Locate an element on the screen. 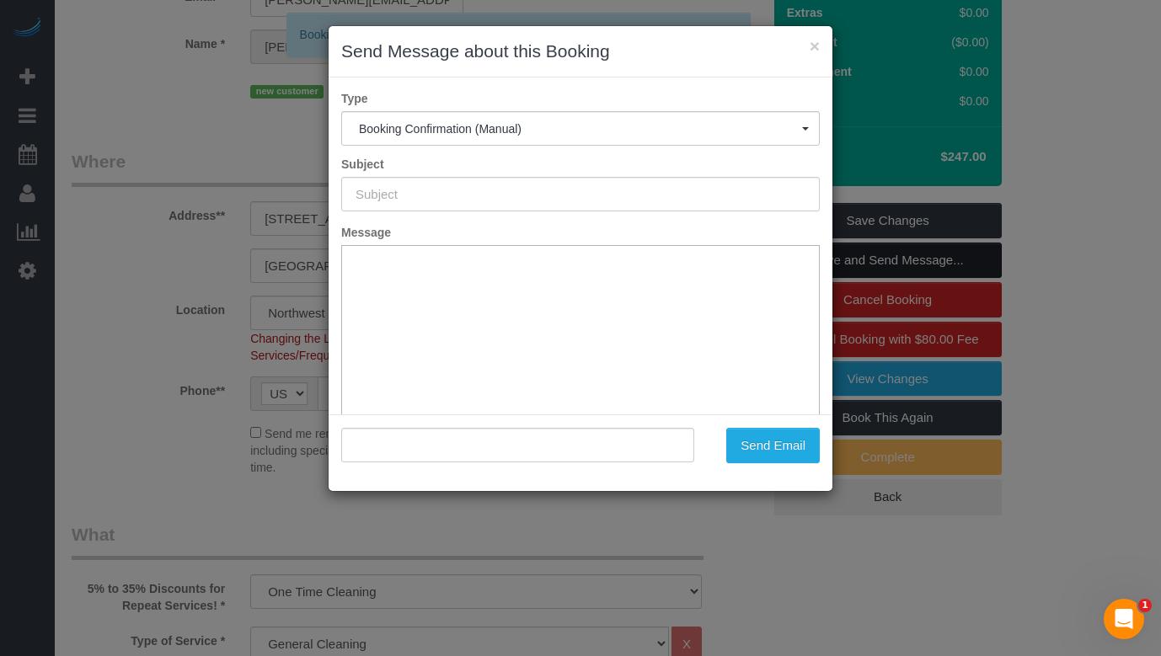 The image size is (1161, 656). label: Type is located at coordinates (580, 99).